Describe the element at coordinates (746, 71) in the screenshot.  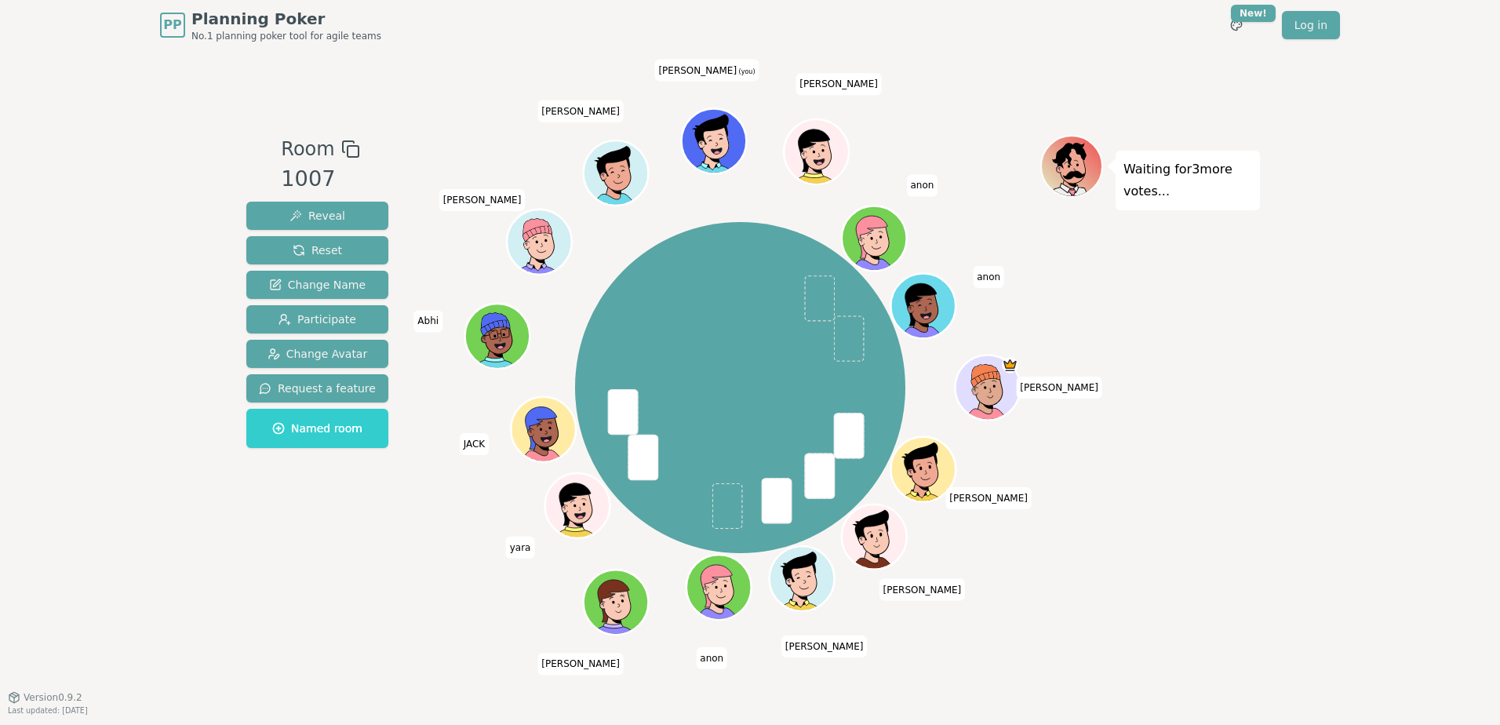
I see `span: (you)` at that location.